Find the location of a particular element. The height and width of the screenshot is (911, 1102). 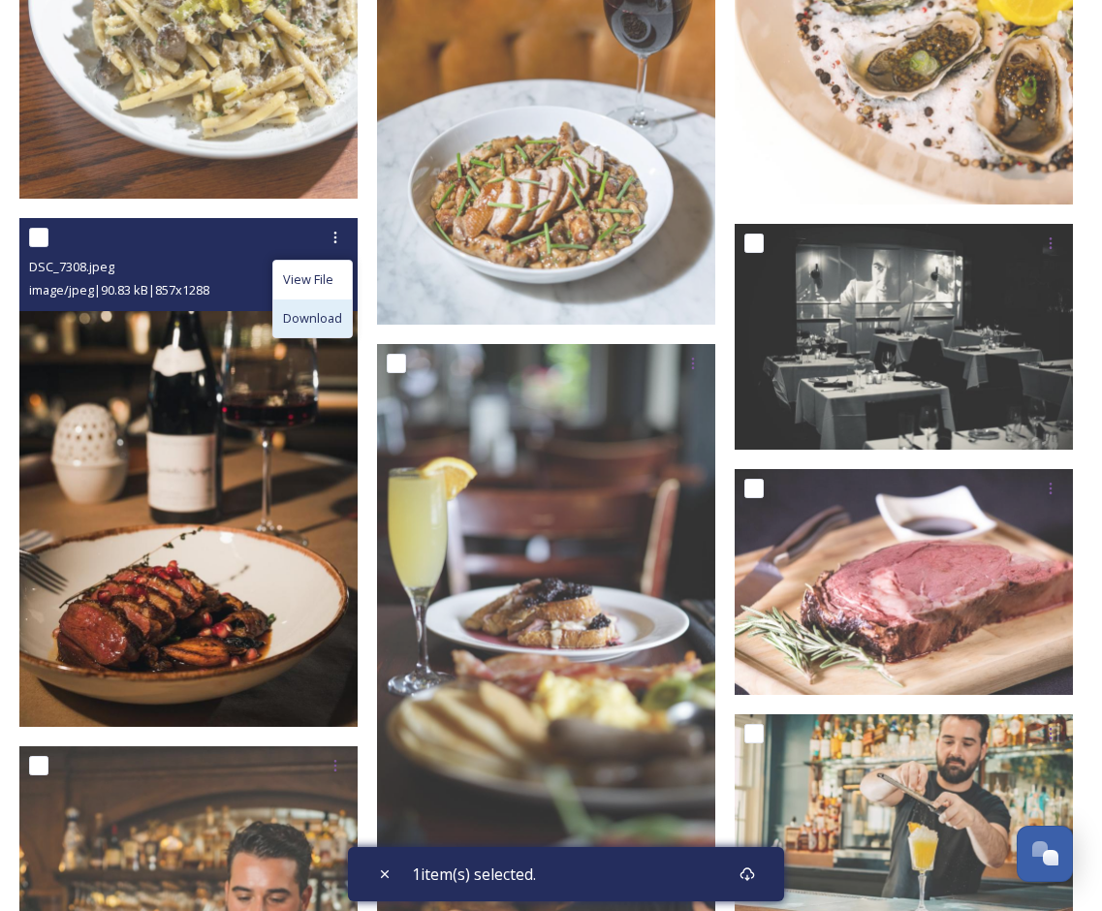

img: DSC_7308.jpeg is located at coordinates (188, 472).